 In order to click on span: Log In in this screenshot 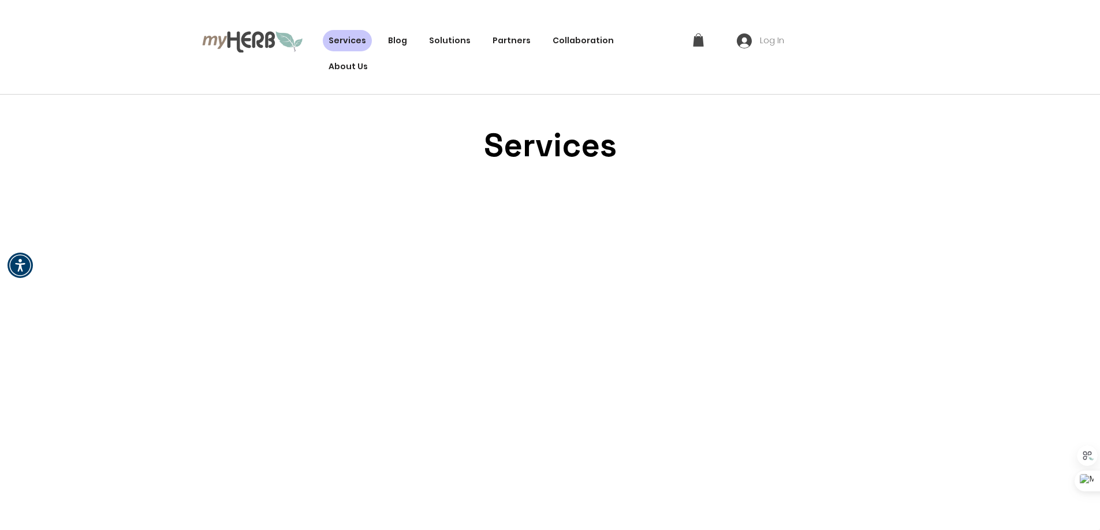, I will do `click(772, 41)`.